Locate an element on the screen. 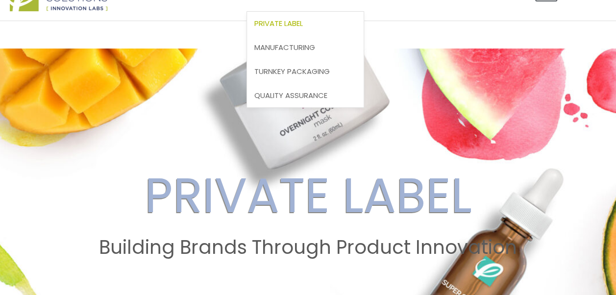 The width and height of the screenshot is (616, 295). span: Turnkey Packaging is located at coordinates (292, 71).